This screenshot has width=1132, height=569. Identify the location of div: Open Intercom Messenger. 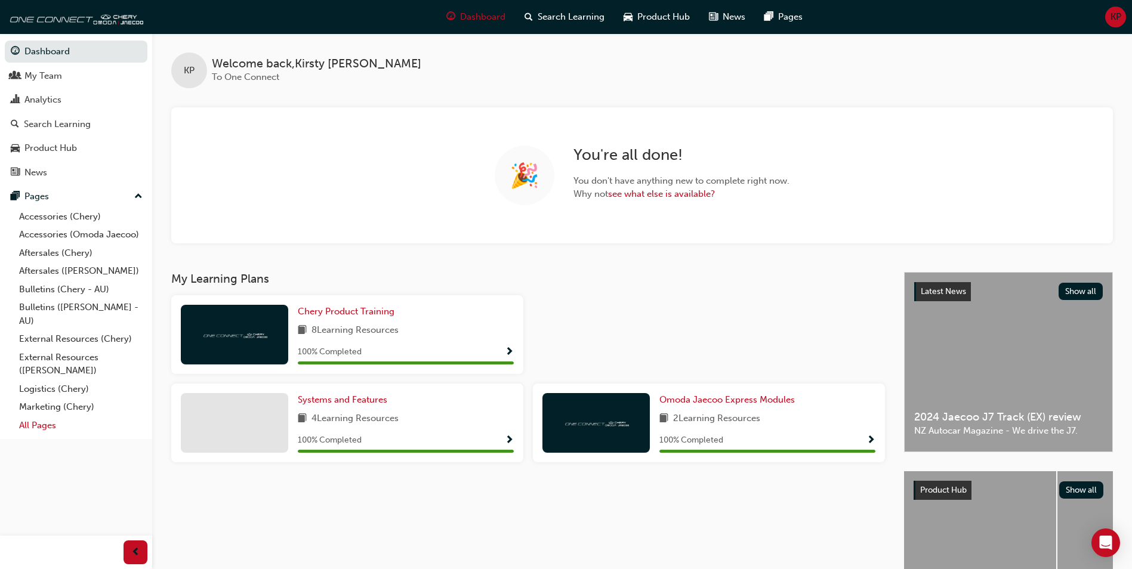
(1106, 543).